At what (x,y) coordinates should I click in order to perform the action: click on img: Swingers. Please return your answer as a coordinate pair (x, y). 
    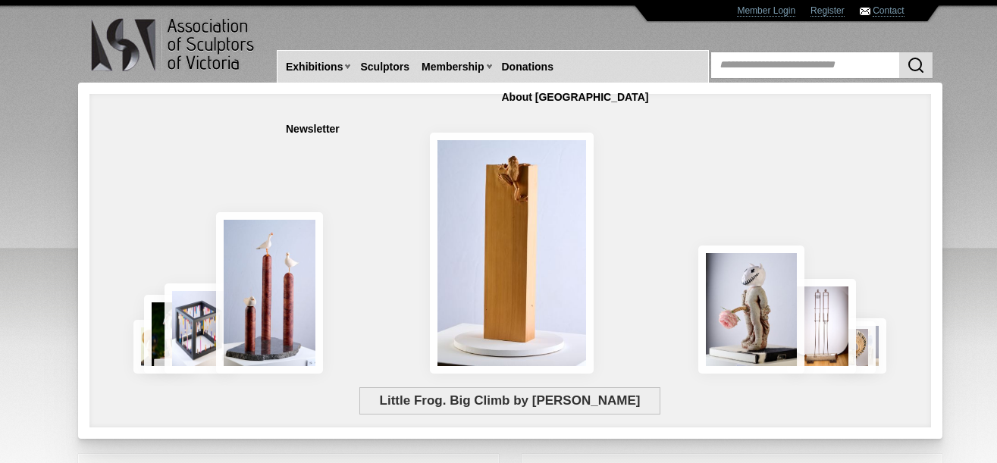
    Looking at the image, I should click on (821, 326).